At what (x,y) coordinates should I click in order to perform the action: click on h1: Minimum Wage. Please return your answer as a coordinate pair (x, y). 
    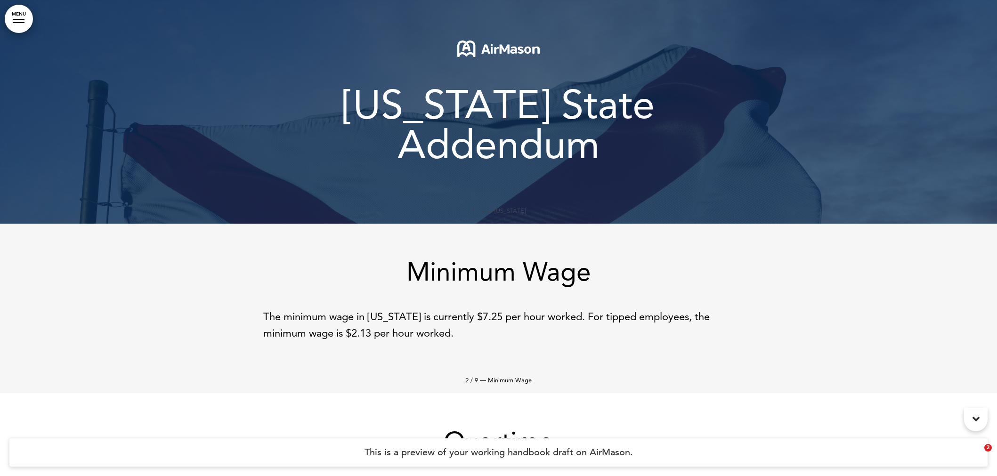
    Looking at the image, I should click on (499, 272).